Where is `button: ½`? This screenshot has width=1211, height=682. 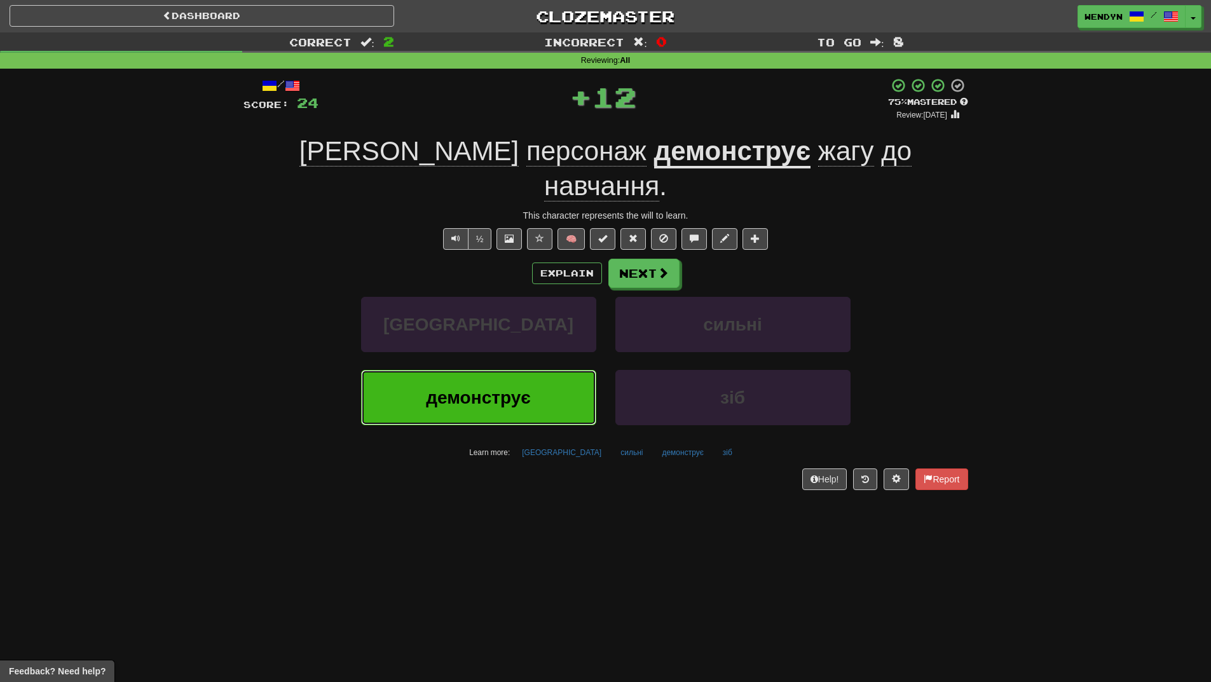
button: ½ is located at coordinates (480, 239).